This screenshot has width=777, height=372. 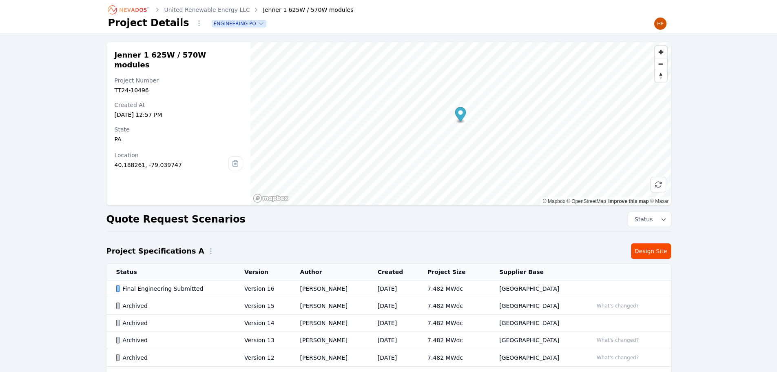 What do you see at coordinates (661, 52) in the screenshot?
I see `button: Zoom in` at bounding box center [661, 52].